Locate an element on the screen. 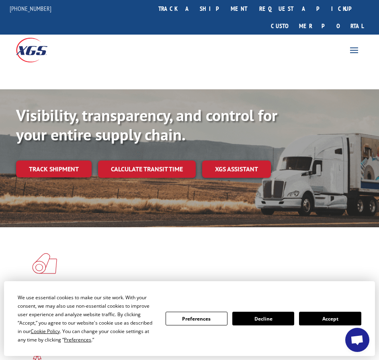  div: Open chat is located at coordinates (357, 340).